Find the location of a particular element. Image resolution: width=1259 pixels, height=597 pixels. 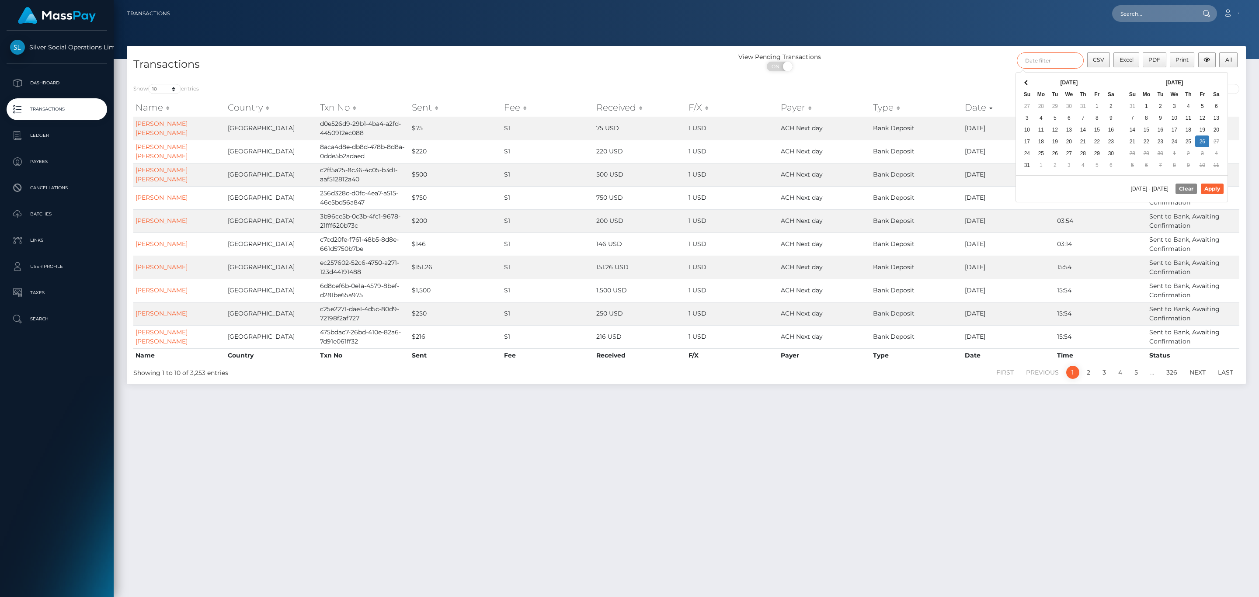

th: Sent: activate to sort column ascending is located at coordinates (455, 108).